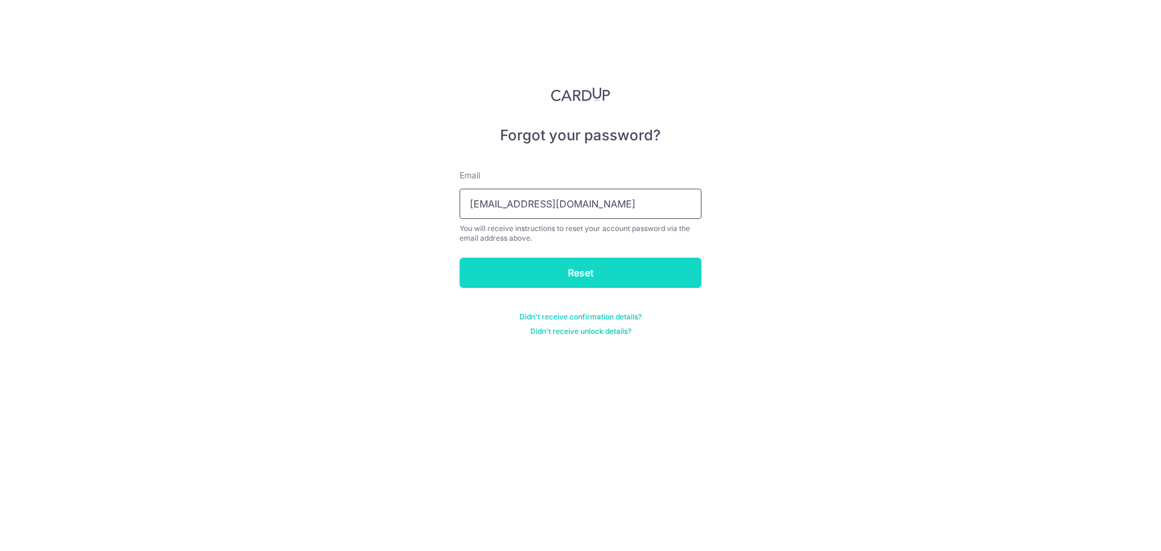 This screenshot has height=551, width=1161. I want to click on img: CardUp Logo, so click(580, 94).